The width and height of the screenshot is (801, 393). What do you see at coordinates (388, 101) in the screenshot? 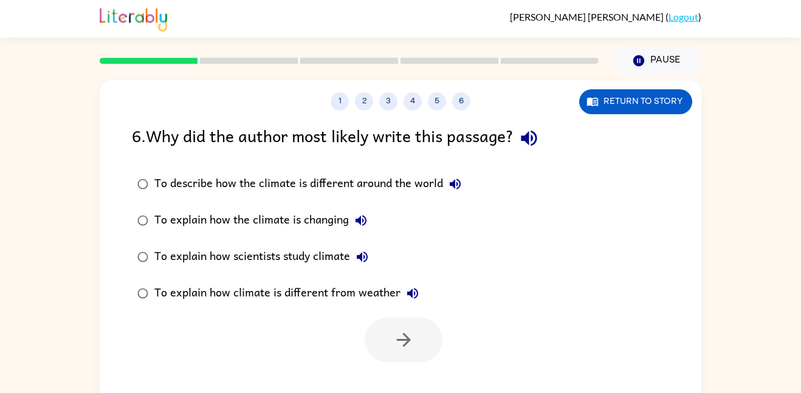
I see `button: 3` at bounding box center [388, 101].